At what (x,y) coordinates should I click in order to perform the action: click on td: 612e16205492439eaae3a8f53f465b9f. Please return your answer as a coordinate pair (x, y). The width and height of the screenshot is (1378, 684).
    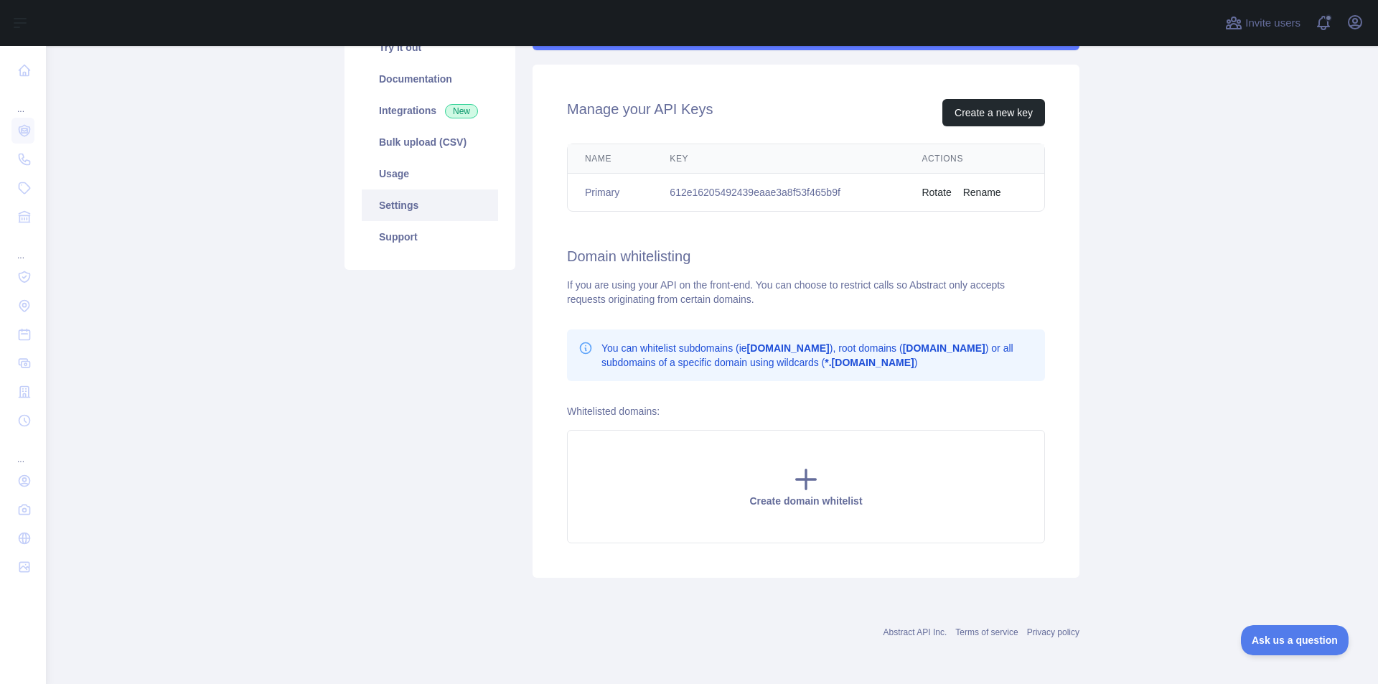
    Looking at the image, I should click on (778, 192).